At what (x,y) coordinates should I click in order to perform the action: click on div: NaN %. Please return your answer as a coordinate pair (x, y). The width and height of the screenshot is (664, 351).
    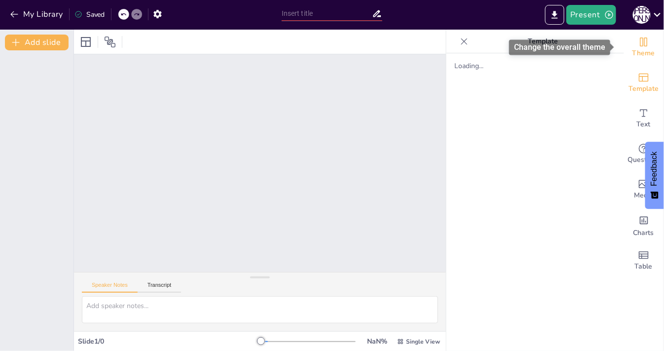
    Looking at the image, I should click on (377, 341).